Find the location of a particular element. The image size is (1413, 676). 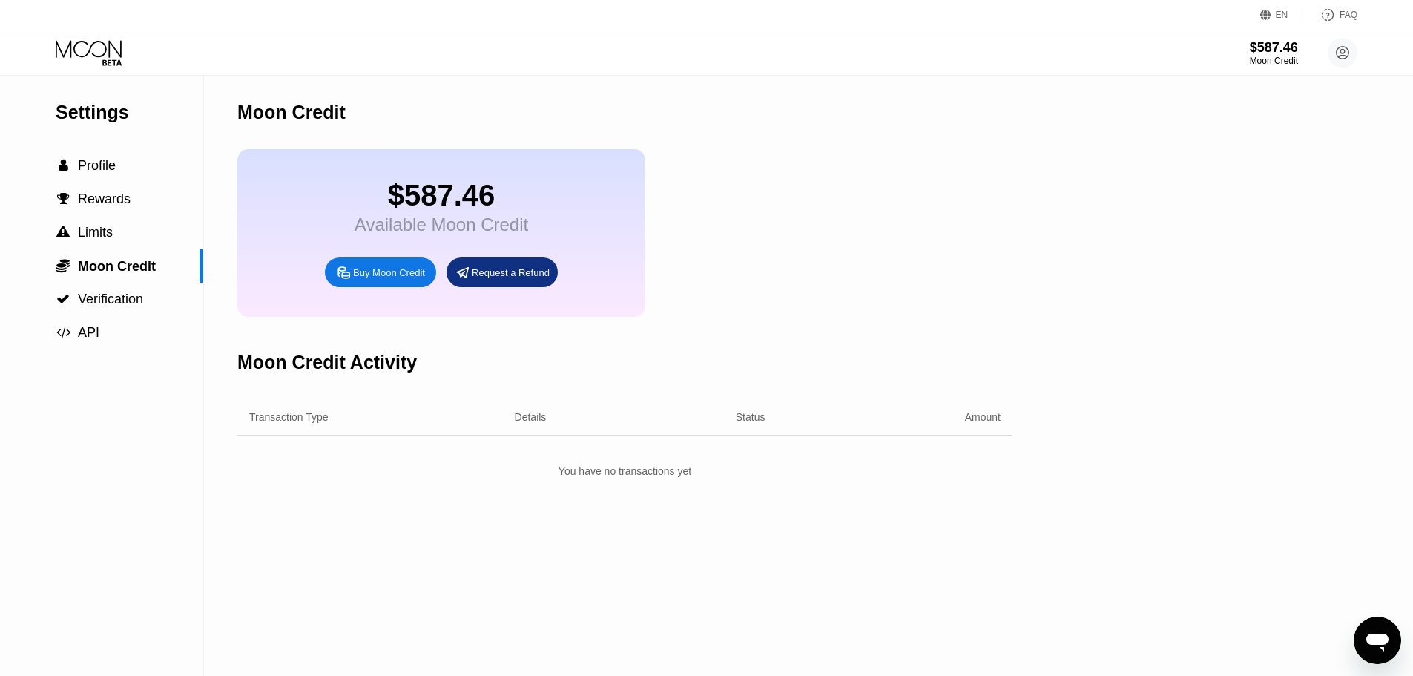

div: $587.46Moon Credit is located at coordinates (1274, 53).